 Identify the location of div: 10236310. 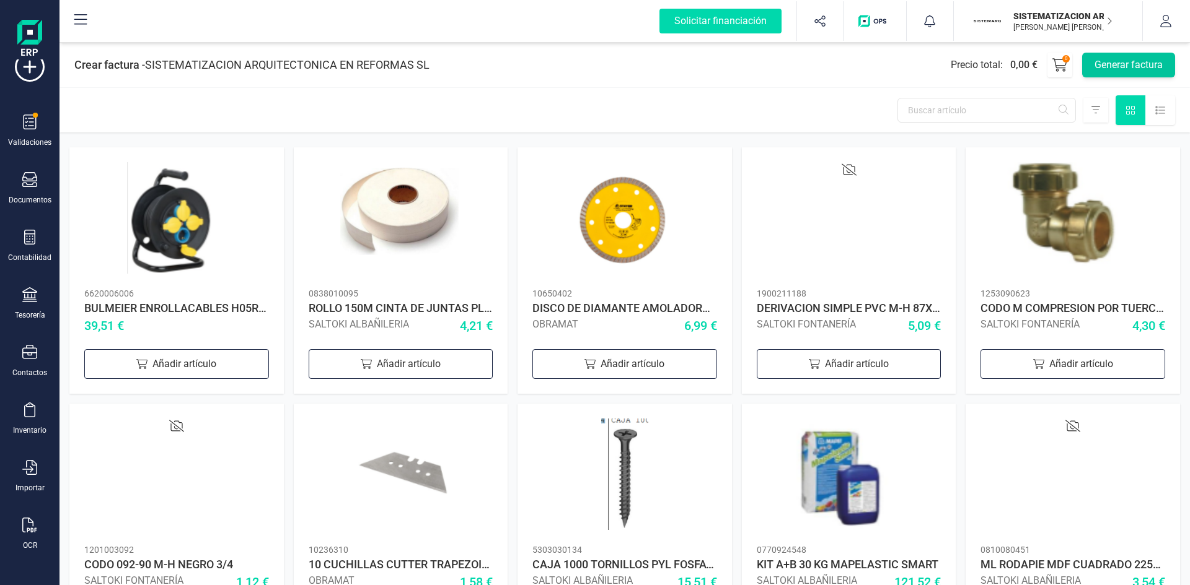
(401, 550).